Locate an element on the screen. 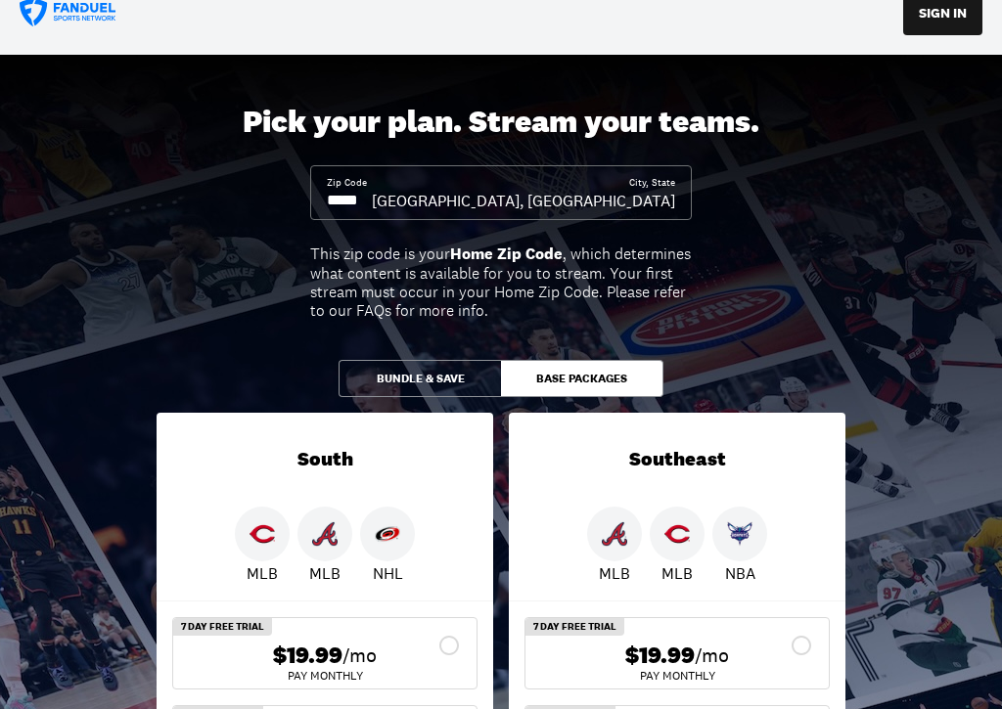  button: Bundle & Save is located at coordinates (420, 379).